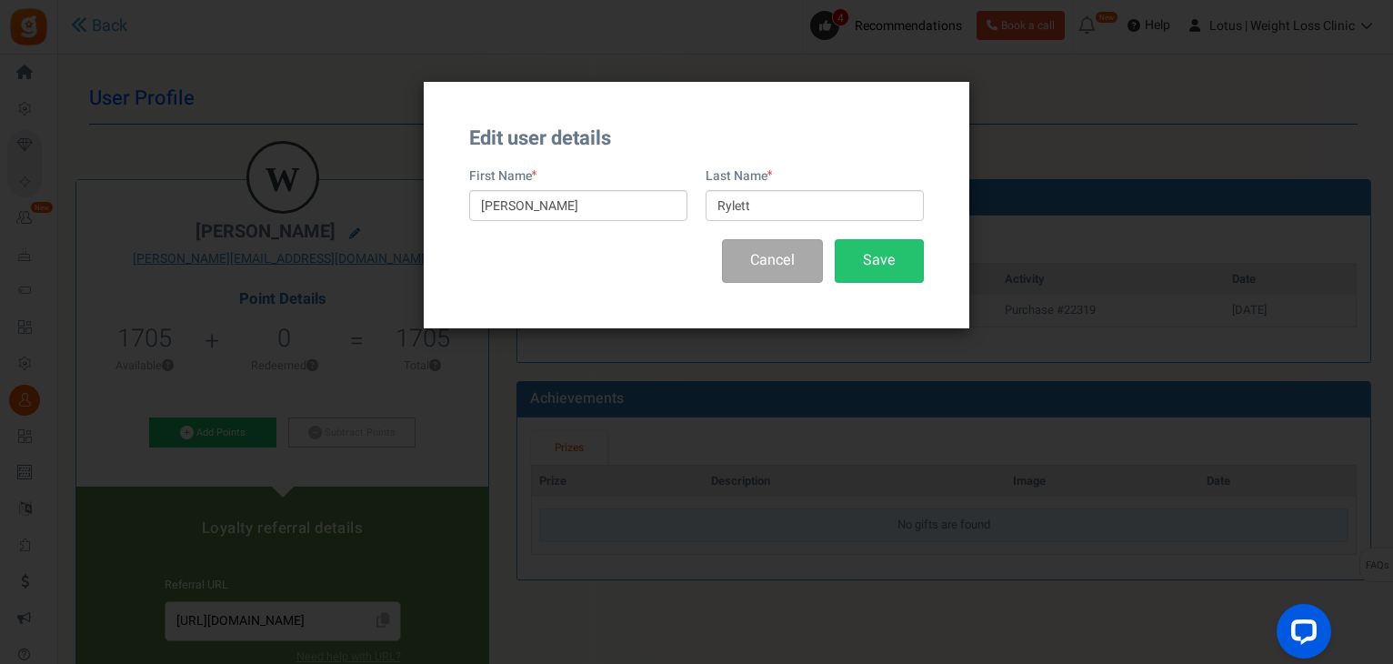 The image size is (1393, 664). What do you see at coordinates (696, 138) in the screenshot?
I see `h3: Edit user details` at bounding box center [696, 138].